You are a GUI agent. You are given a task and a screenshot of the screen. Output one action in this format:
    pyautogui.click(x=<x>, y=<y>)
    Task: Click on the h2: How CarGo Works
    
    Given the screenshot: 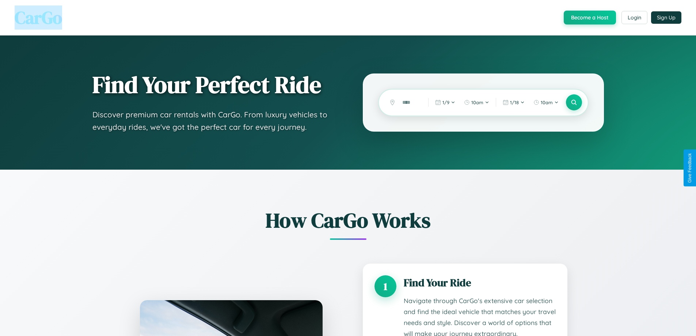 What is the action you would take?
    pyautogui.click(x=348, y=220)
    